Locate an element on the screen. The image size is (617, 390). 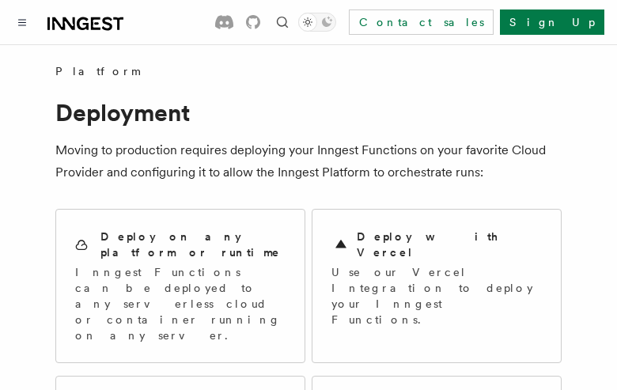
p: Inngest Functions can be deployed to any serverless cloud or container running on any server. is located at coordinates (180, 304).